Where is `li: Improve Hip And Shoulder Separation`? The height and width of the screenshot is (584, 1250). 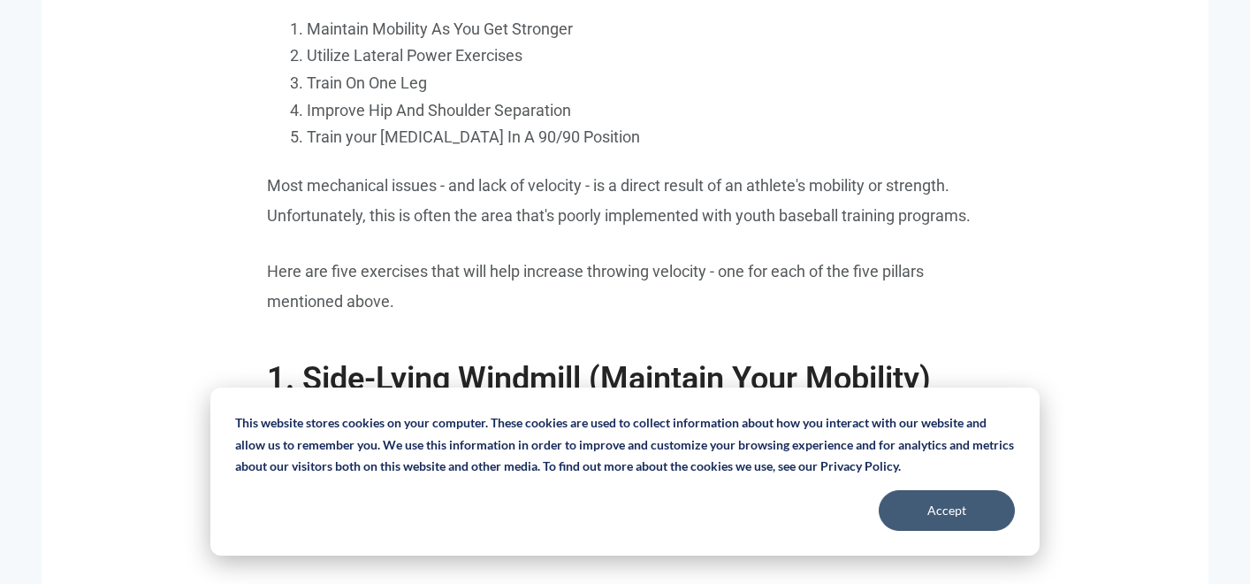
li: Improve Hip And Shoulder Separation is located at coordinates (645, 111).